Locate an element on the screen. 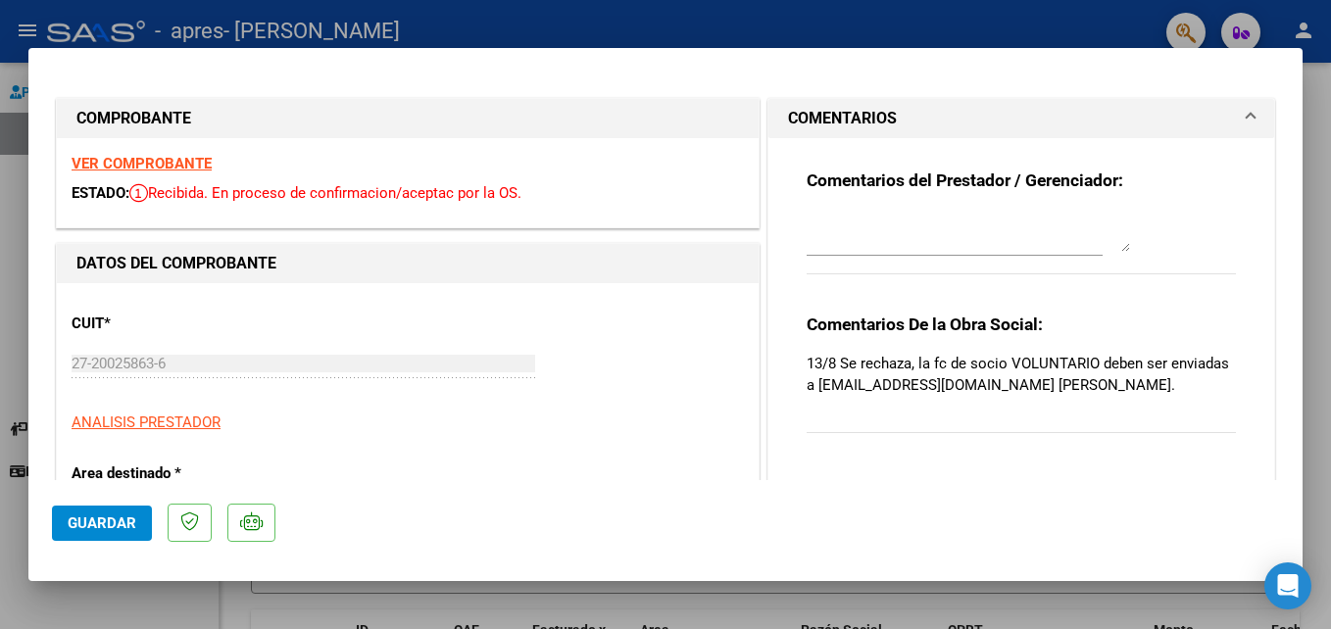  div: Open Intercom Messenger is located at coordinates (1288, 586).